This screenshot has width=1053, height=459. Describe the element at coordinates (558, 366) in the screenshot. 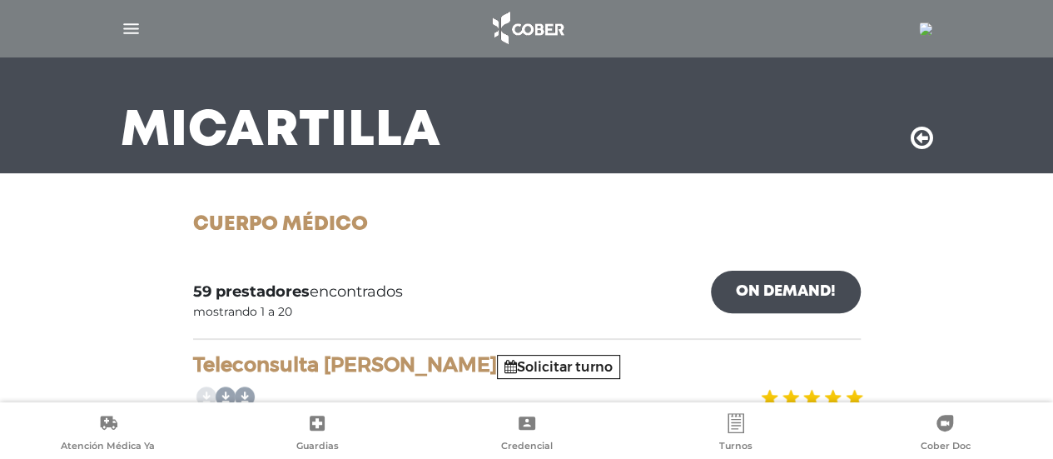

I see `a: Solicitar turno` at that location.